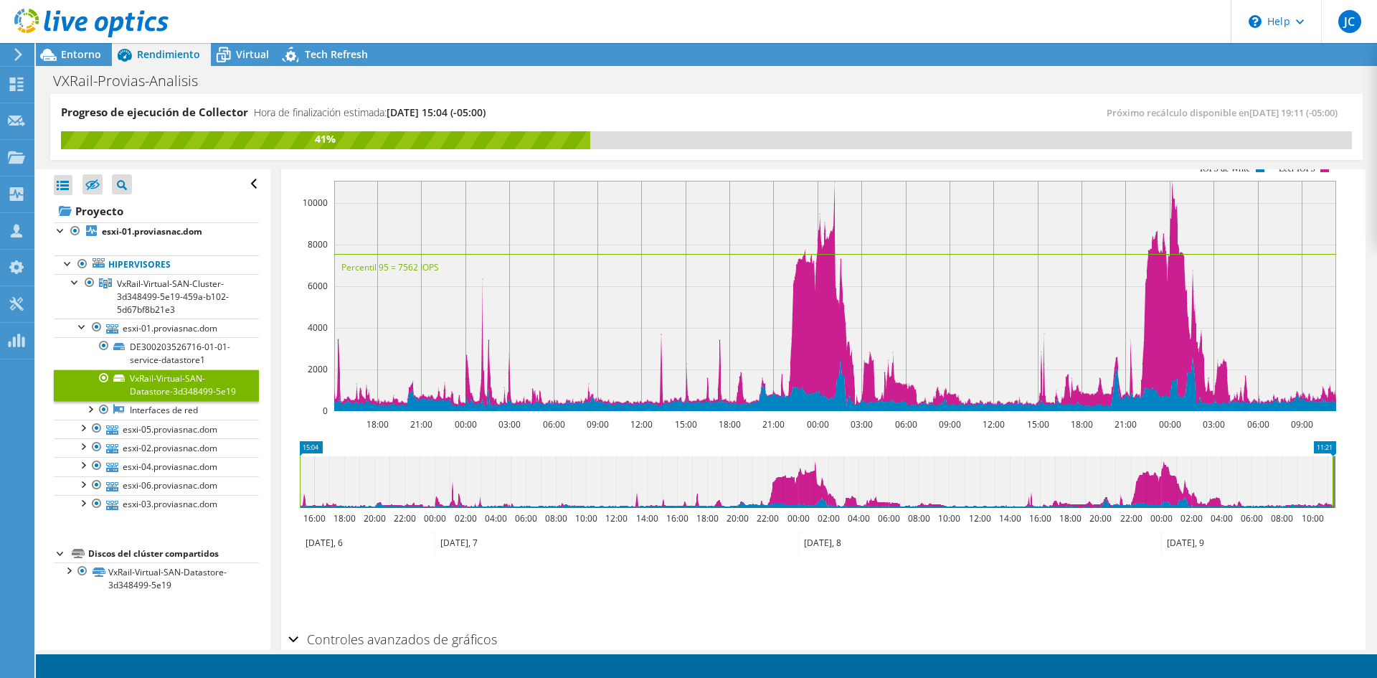  I want to click on a: esxi-02.proviasnac.dom, so click(156, 448).